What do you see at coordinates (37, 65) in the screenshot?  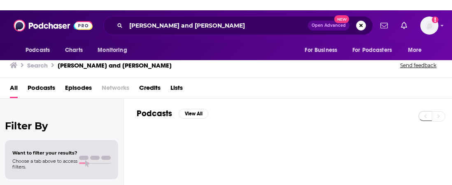 I see `h3: Search` at bounding box center [37, 65].